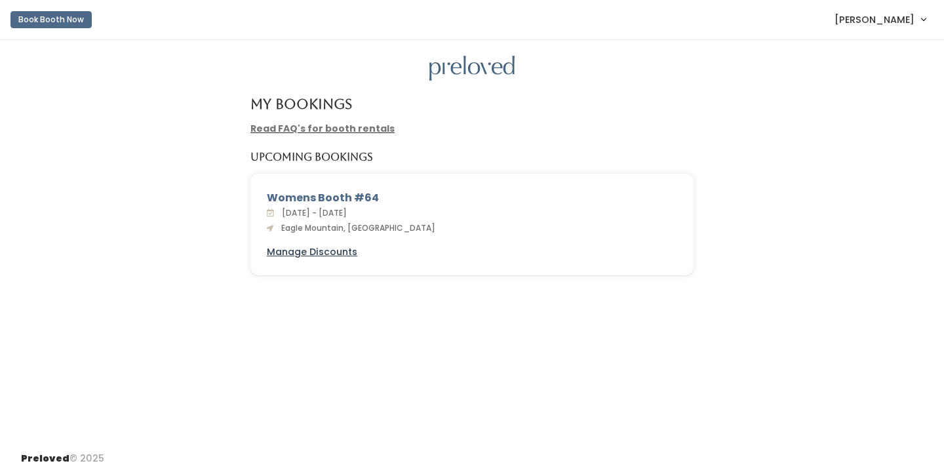  What do you see at coordinates (312, 252) in the screenshot?
I see `a: Manage Discounts` at bounding box center [312, 252].